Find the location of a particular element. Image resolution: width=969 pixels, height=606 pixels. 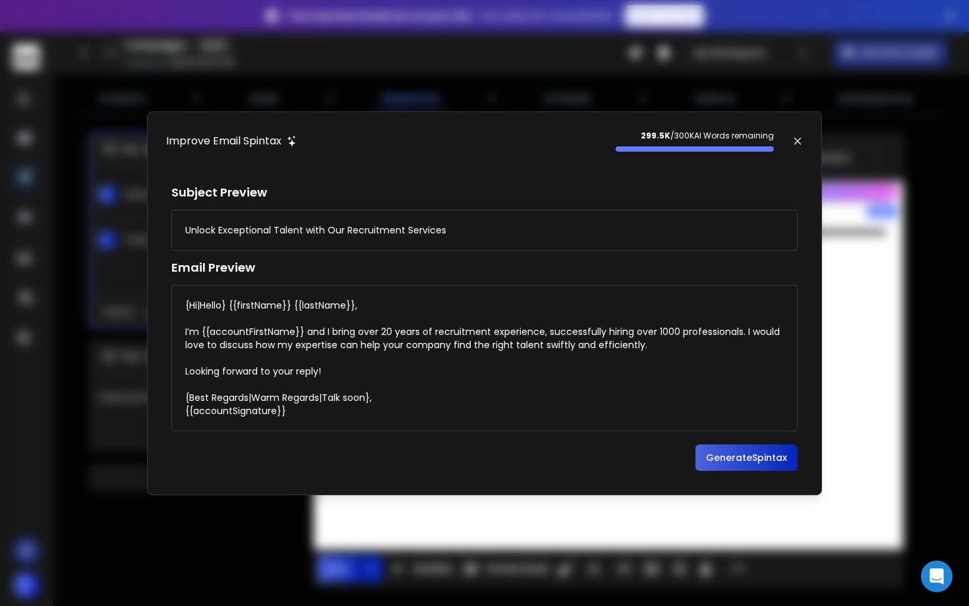

button: GenerateSpintax is located at coordinates (747, 458).